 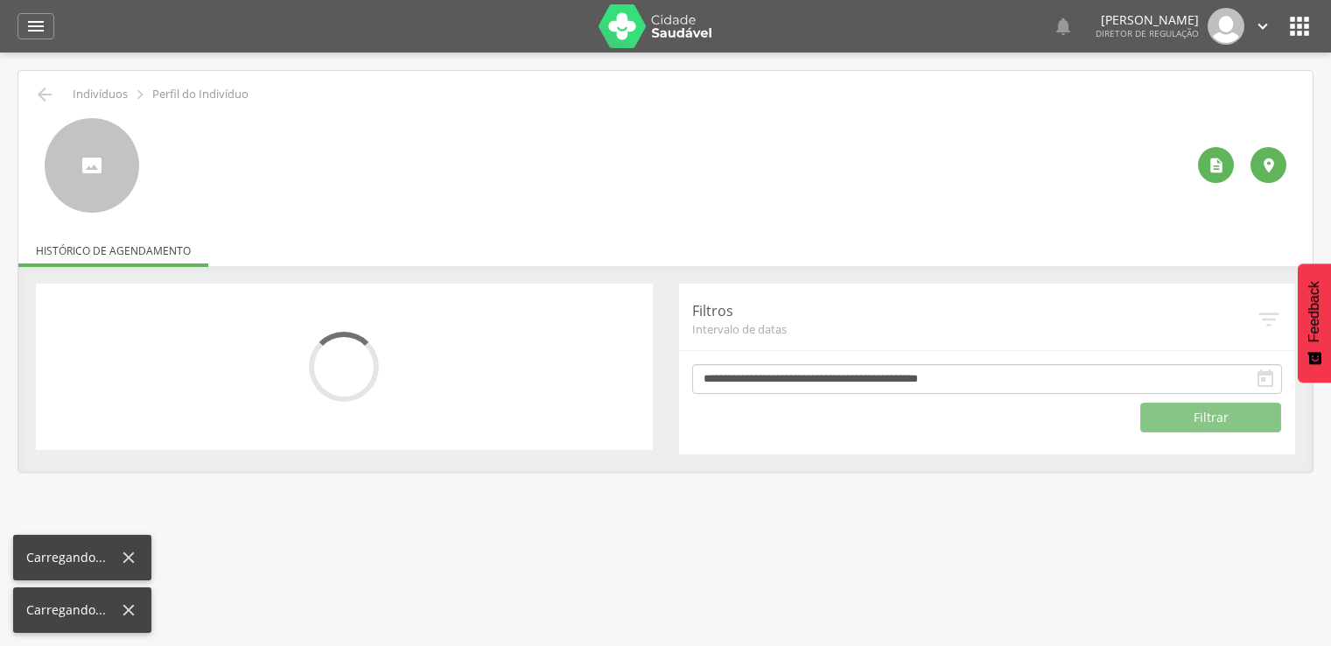 I want to click on span: Diretor de regulação, so click(x=1147, y=33).